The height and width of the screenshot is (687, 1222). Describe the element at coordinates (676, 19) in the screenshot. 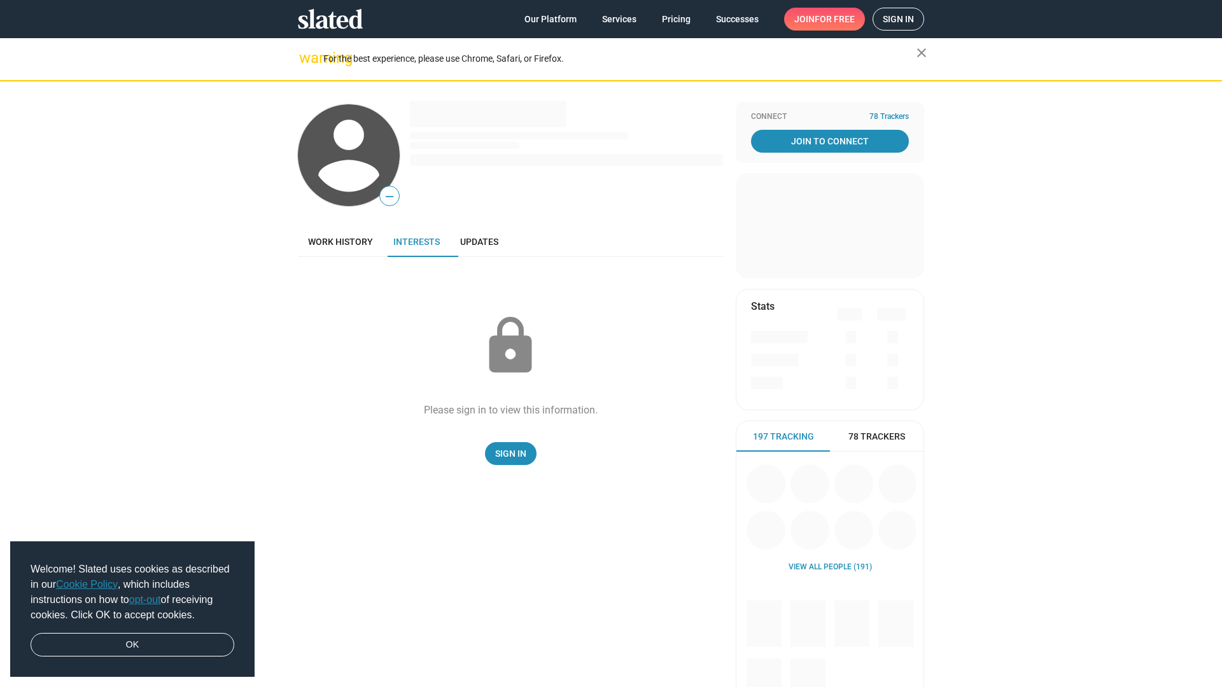

I see `a: Pricing` at that location.